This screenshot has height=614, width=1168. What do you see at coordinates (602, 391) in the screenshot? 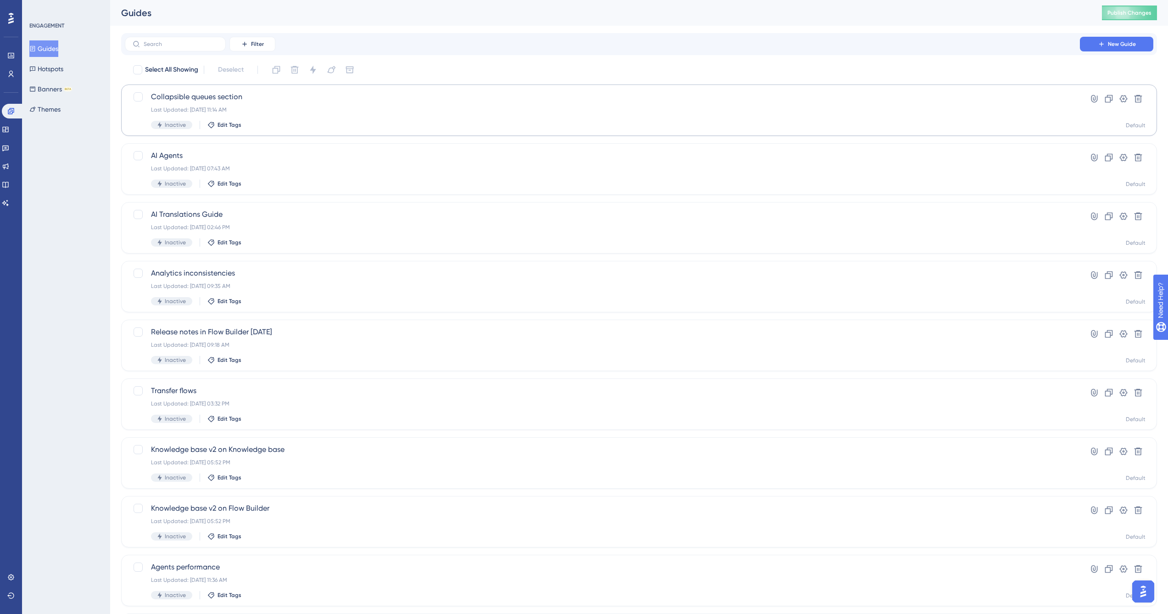
I see `span: Transfer flows` at bounding box center [602, 391].